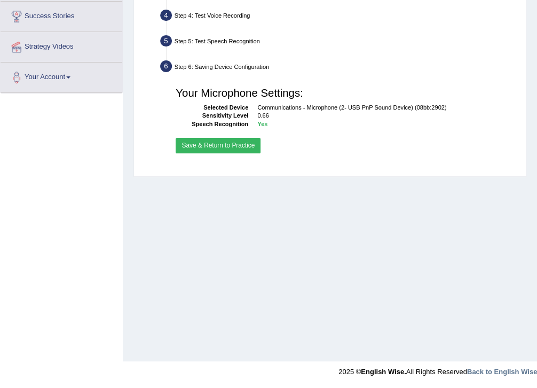 The image size is (537, 388). Describe the element at coordinates (212, 108) in the screenshot. I see `dt: Selected Device` at that location.